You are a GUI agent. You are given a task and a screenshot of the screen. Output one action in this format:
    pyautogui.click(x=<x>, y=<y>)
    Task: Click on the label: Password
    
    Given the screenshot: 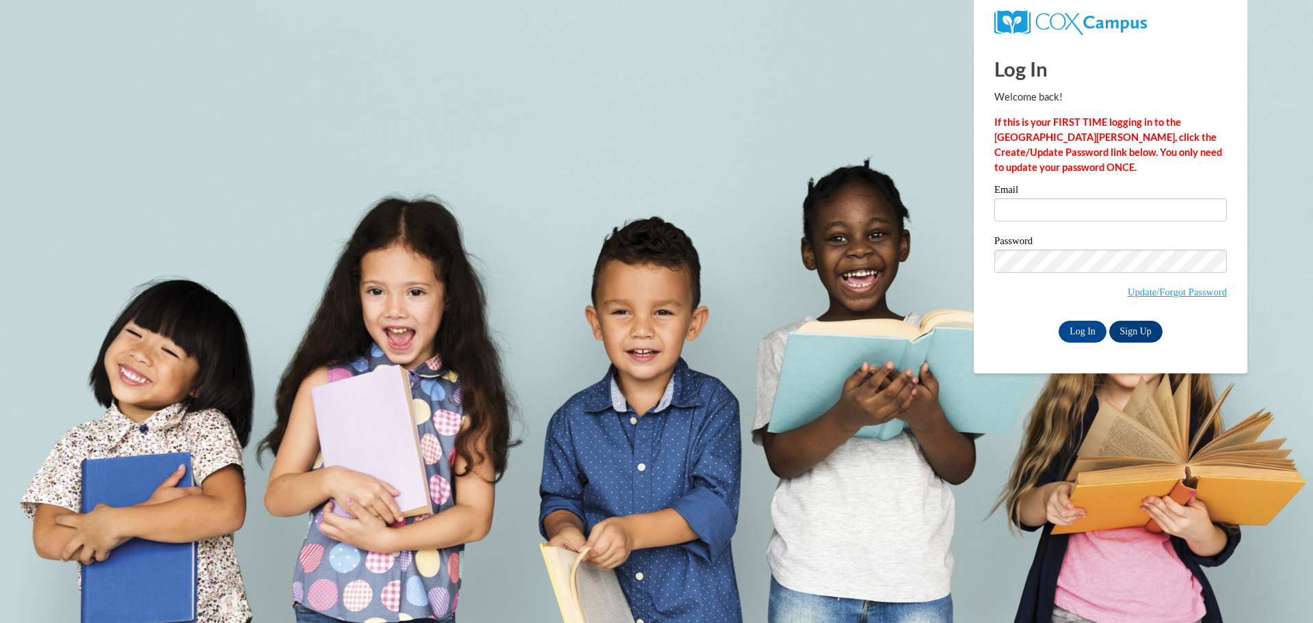 What is the action you would take?
    pyautogui.click(x=1110, y=243)
    